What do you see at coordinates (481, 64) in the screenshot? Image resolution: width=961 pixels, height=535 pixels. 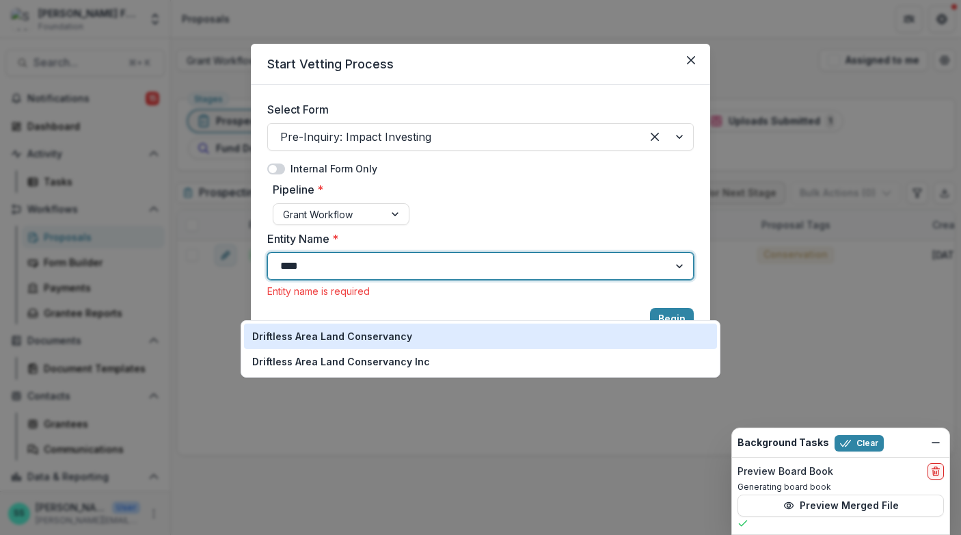 I see `header: Start Vetting Process` at bounding box center [481, 64].